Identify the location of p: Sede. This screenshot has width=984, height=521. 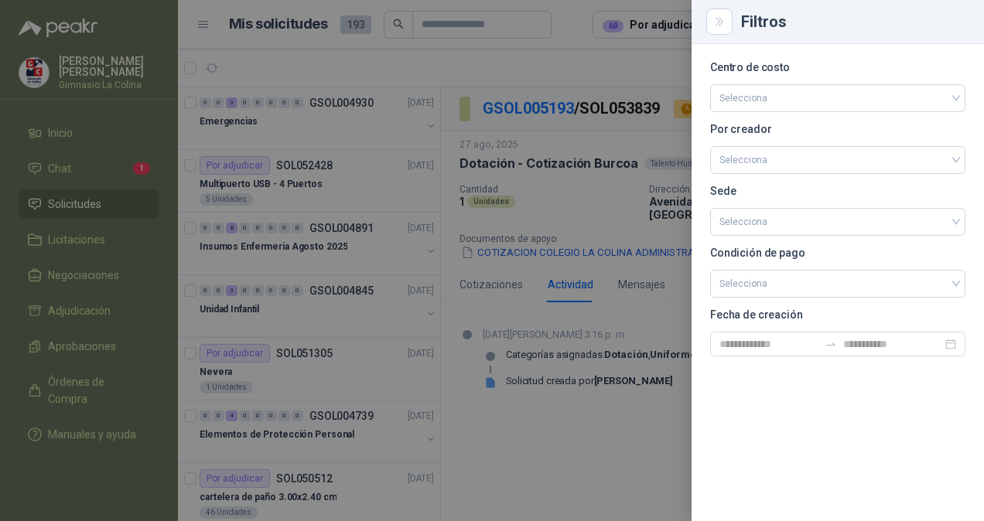
(838, 191).